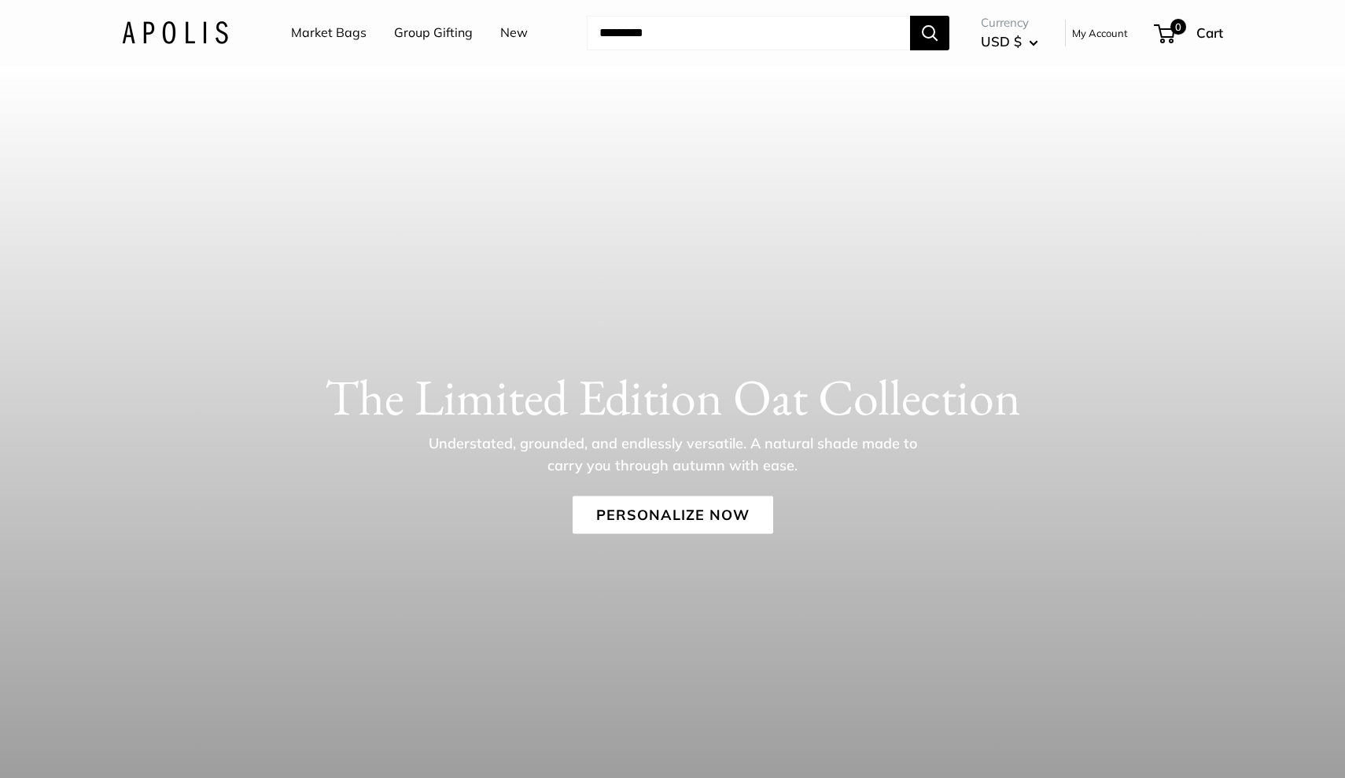 This screenshot has height=778, width=1345. I want to click on button: USD $, so click(1009, 42).